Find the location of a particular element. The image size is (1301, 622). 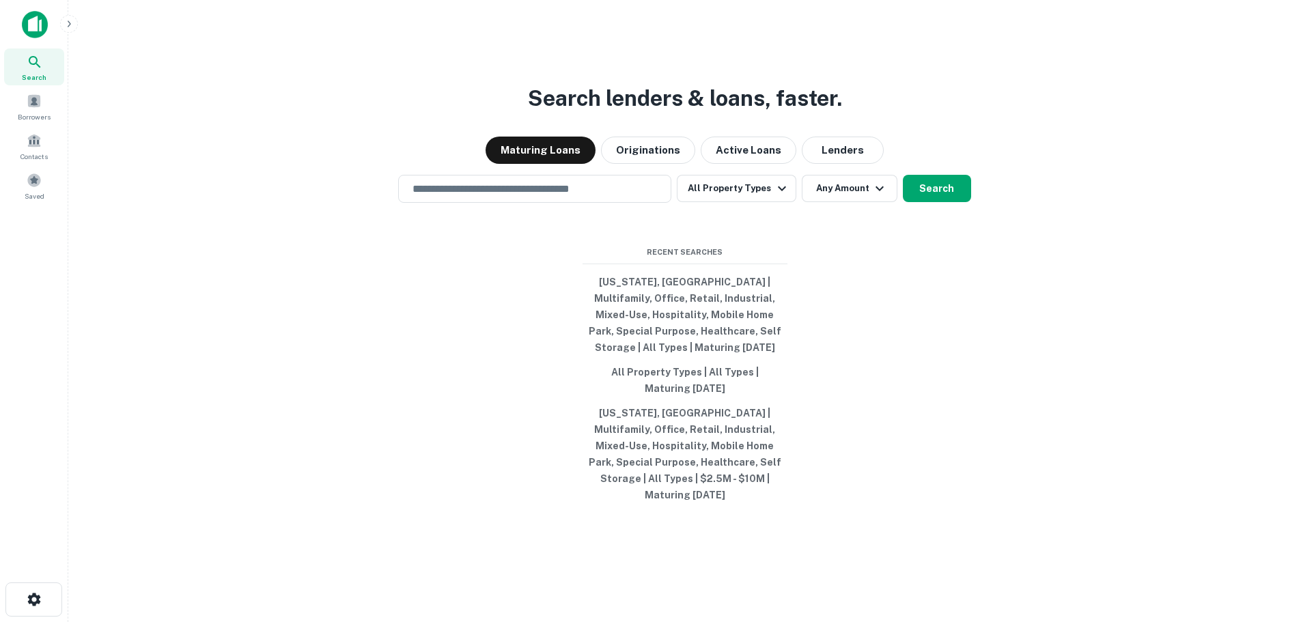

a: Search is located at coordinates (34, 67).